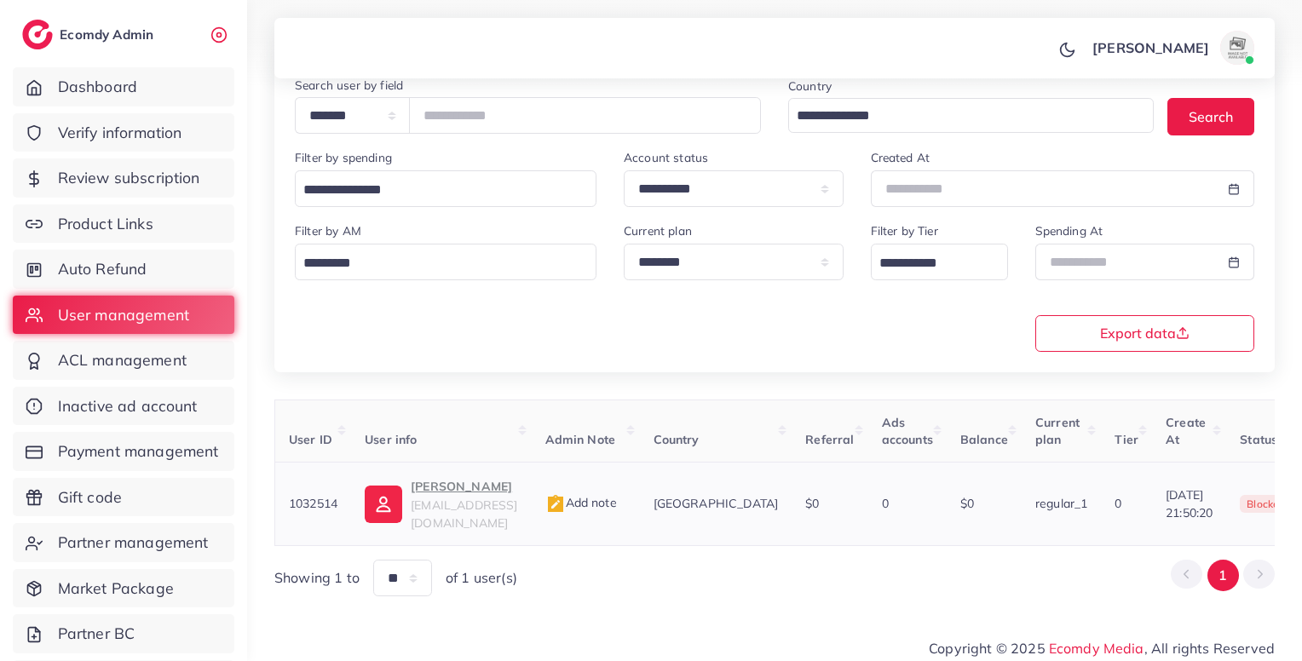  What do you see at coordinates (677, 440) in the screenshot?
I see `span: Country` at bounding box center [677, 440].